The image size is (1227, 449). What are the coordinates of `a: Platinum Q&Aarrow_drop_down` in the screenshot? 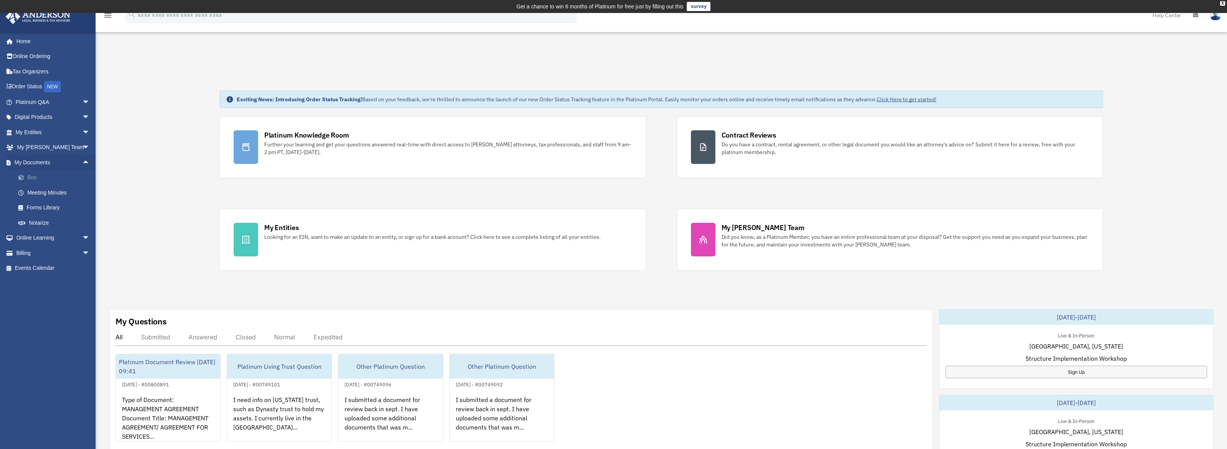 It's located at (53, 102).